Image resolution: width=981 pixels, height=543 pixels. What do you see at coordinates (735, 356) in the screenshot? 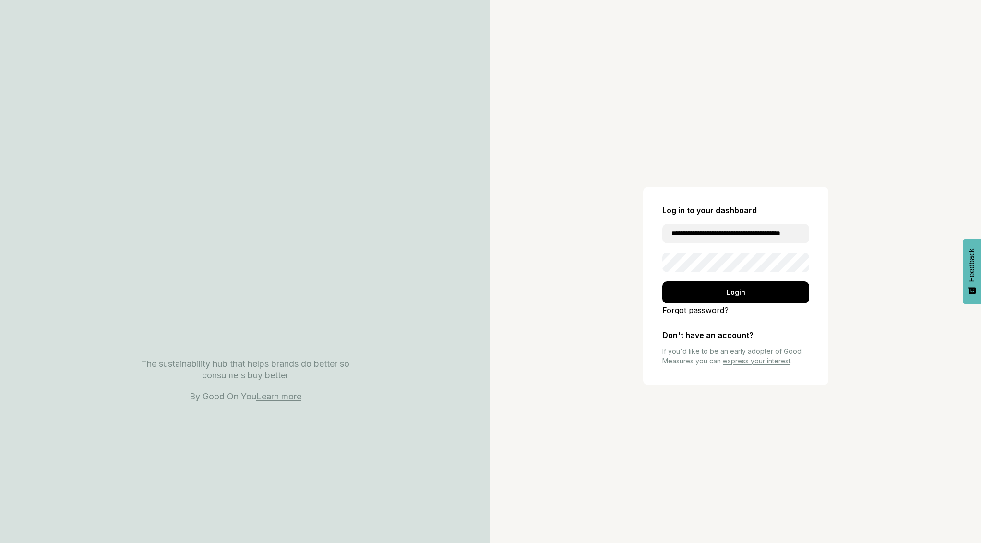
I see `p: If you'd like to be an early adopter of Good Measures you can .` at bounding box center [735, 356].